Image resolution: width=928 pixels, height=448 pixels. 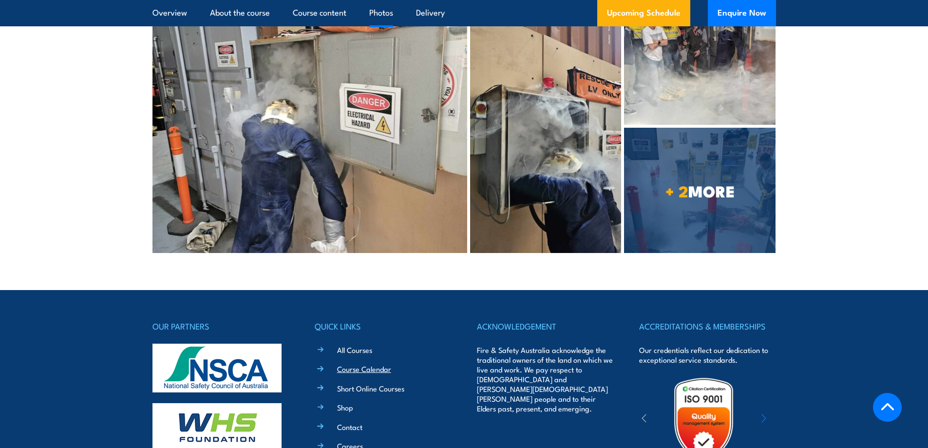 What do you see at coordinates (345, 407) in the screenshot?
I see `a: Shop` at bounding box center [345, 407].